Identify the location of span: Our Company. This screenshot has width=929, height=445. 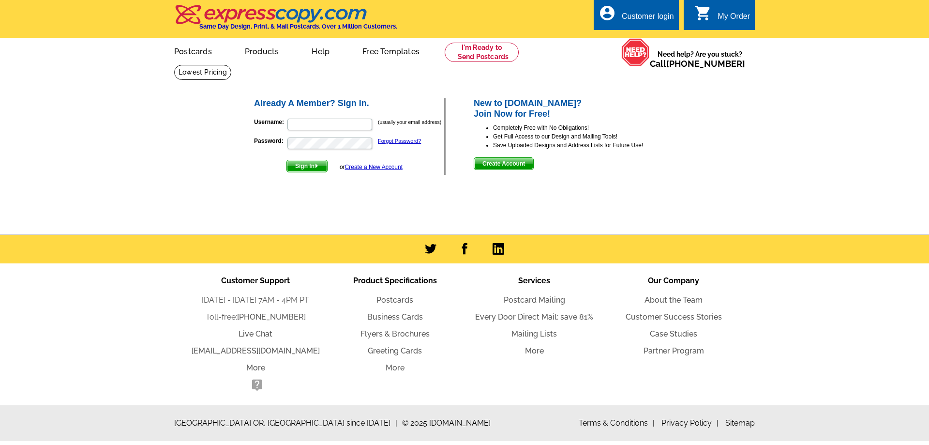
(674, 280).